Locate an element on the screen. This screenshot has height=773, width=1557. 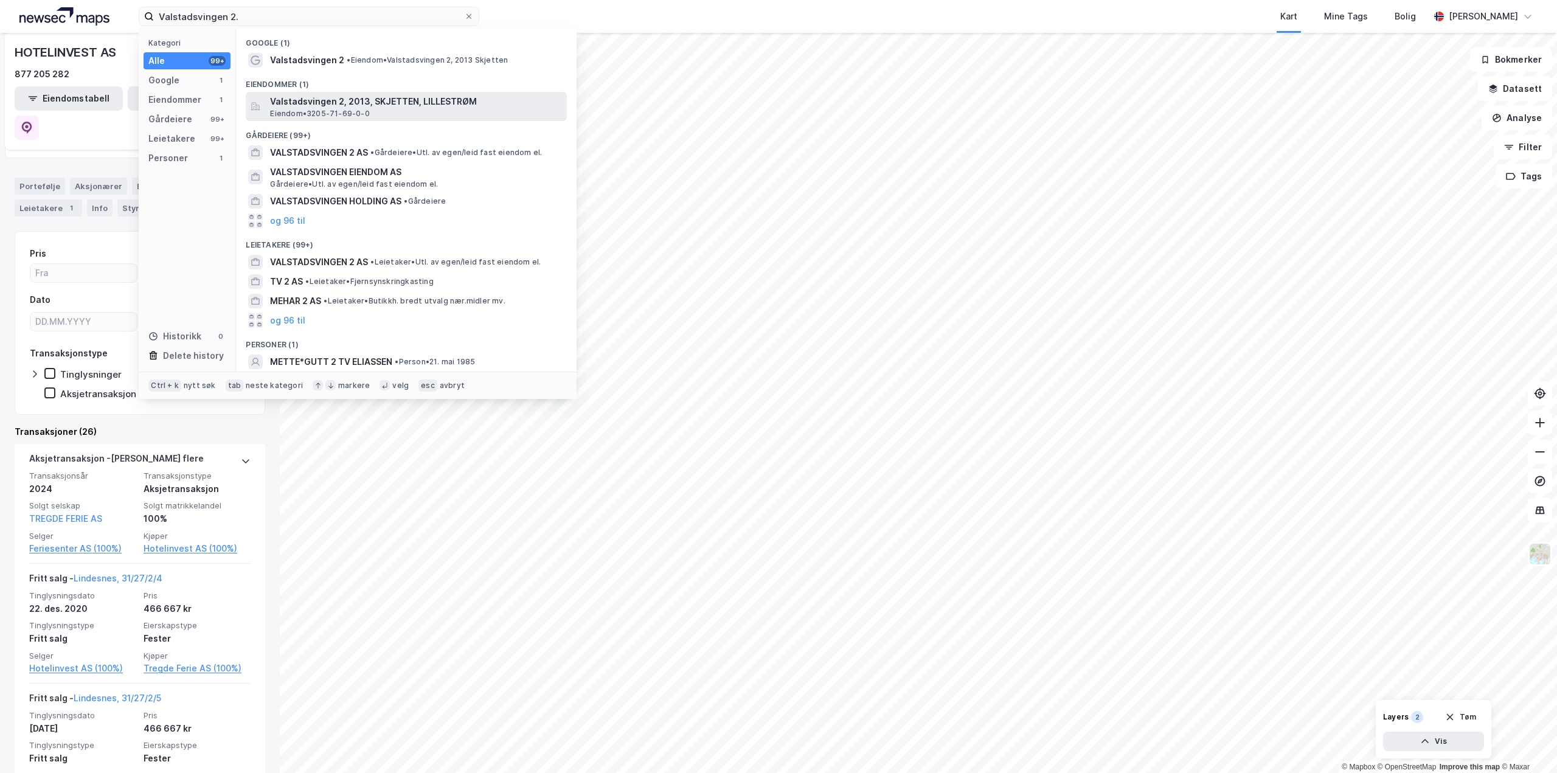
span: Transaksjonstype is located at coordinates (197, 476).